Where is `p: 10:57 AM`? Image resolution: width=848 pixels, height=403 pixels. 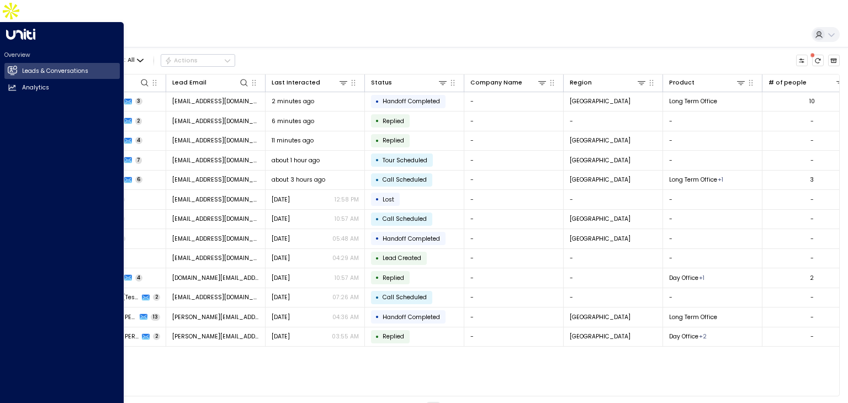 p: 10:57 AM is located at coordinates (347, 219).